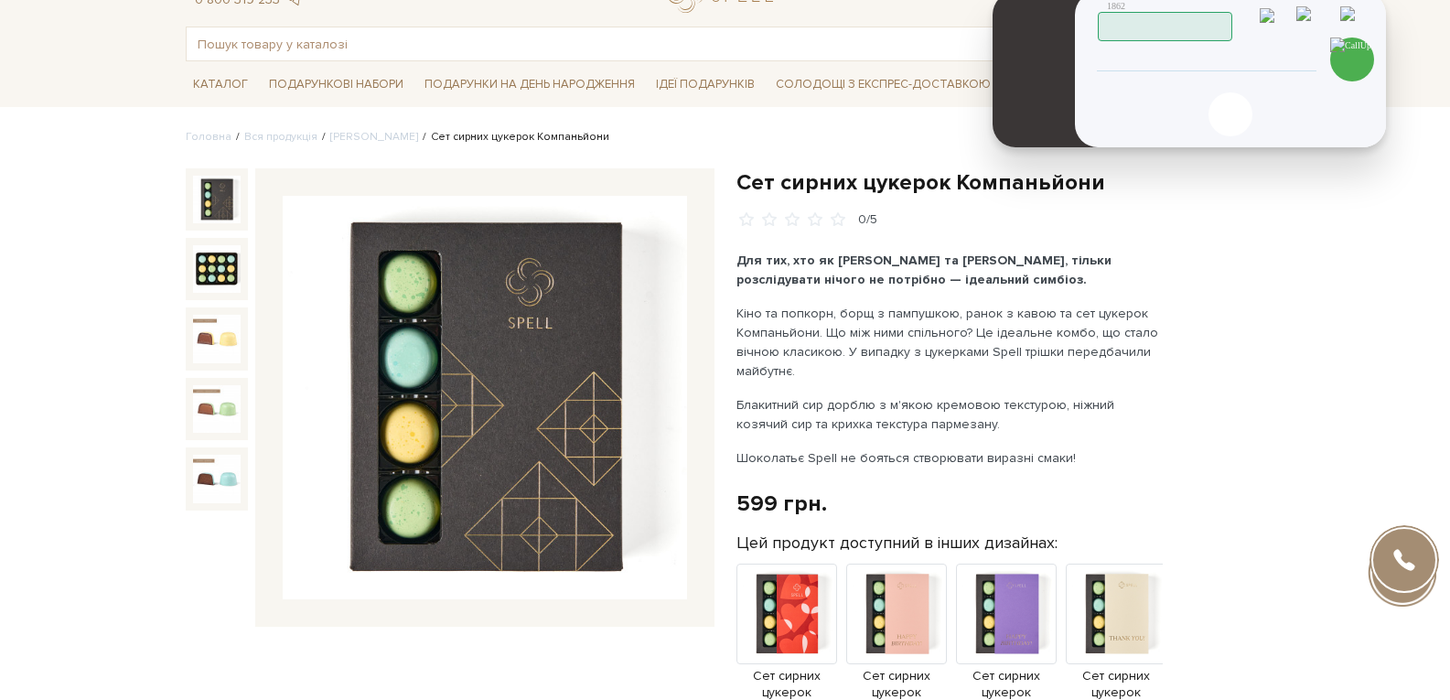 The height and width of the screenshot is (700, 1450). Describe the element at coordinates (209, 136) in the screenshot. I see `a: Головна` at that location.